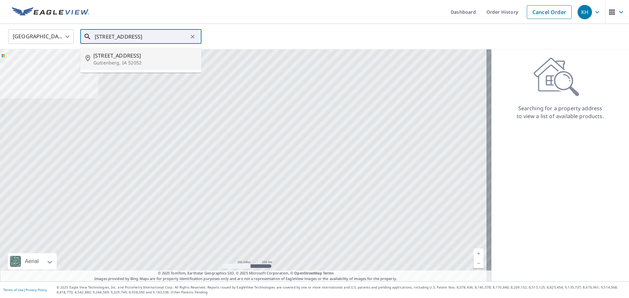 The height and width of the screenshot is (298, 629). Describe the element at coordinates (193, 37) in the screenshot. I see `button: Clear` at that location.